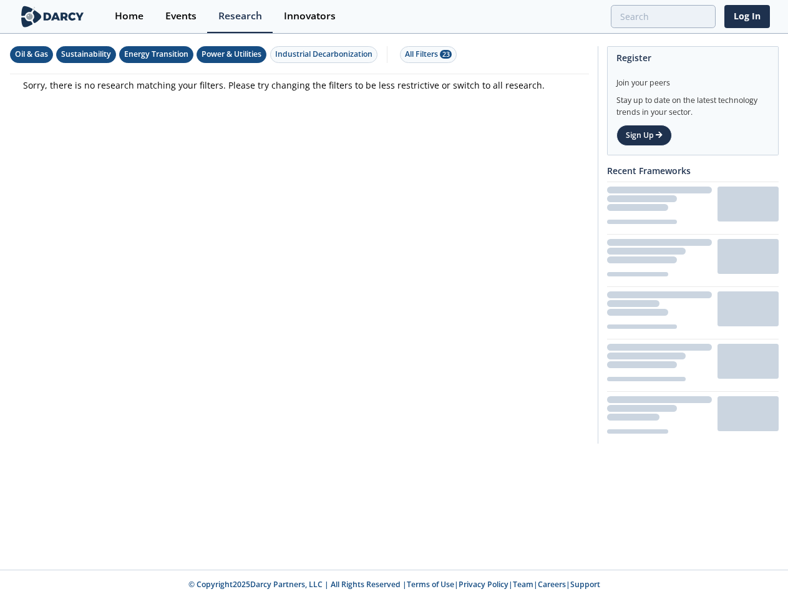  What do you see at coordinates (324, 54) in the screenshot?
I see `button: Industrial Decarbonization` at bounding box center [324, 54].